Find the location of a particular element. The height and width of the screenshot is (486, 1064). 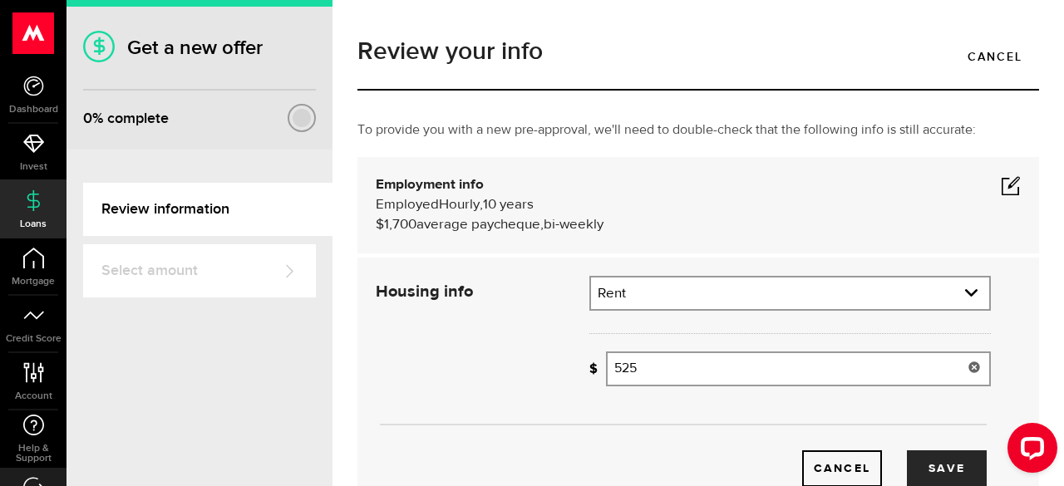

a: expand select is located at coordinates (790, 293).